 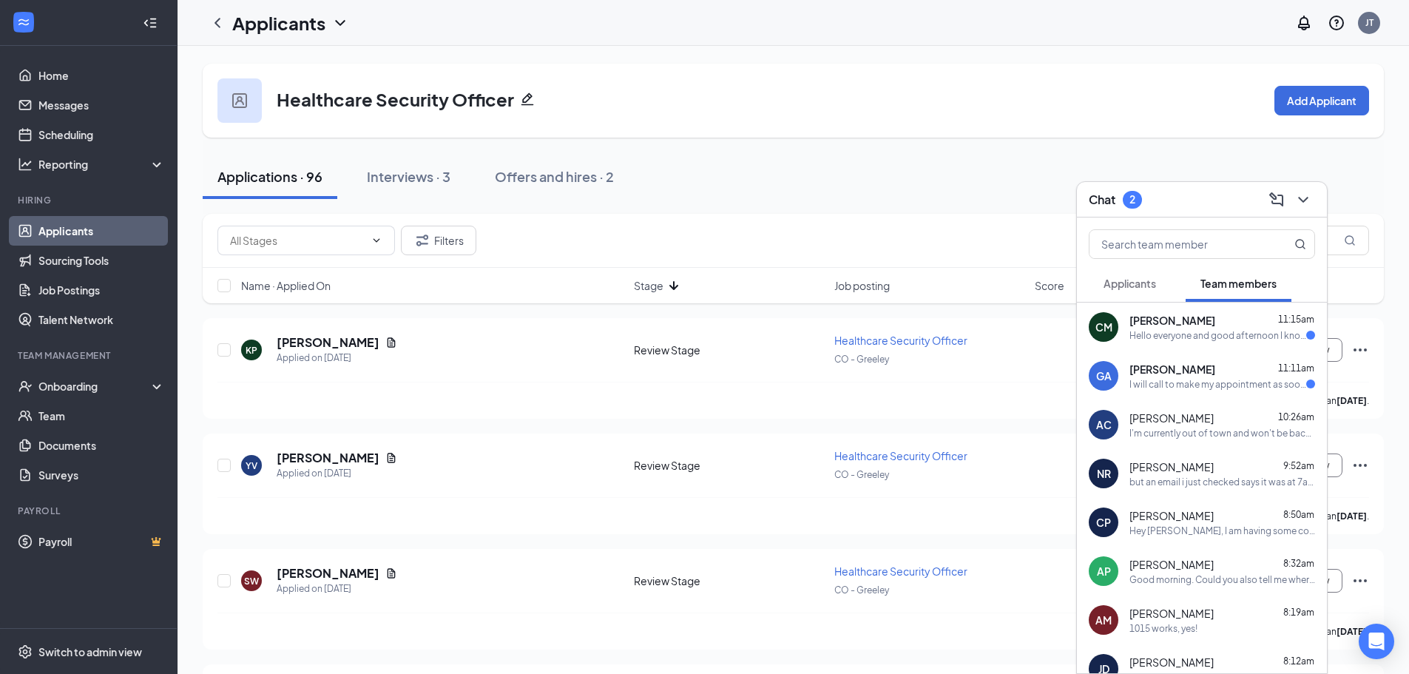 What do you see at coordinates (89, 510) in the screenshot?
I see `div: Payroll` at bounding box center [89, 510].